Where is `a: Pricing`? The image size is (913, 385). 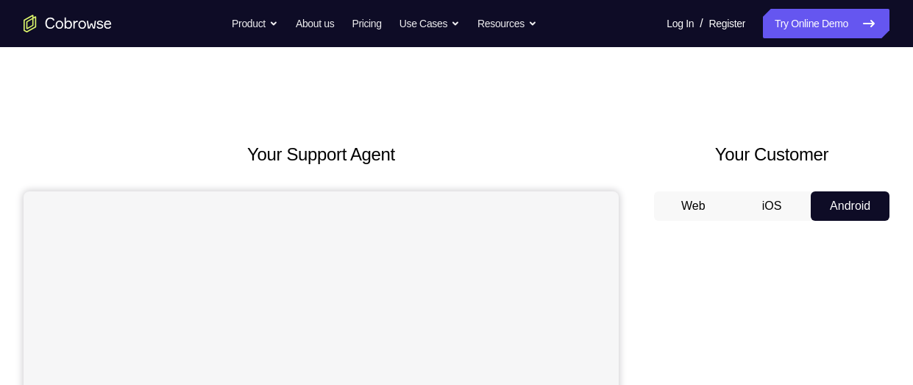 a: Pricing is located at coordinates (366, 24).